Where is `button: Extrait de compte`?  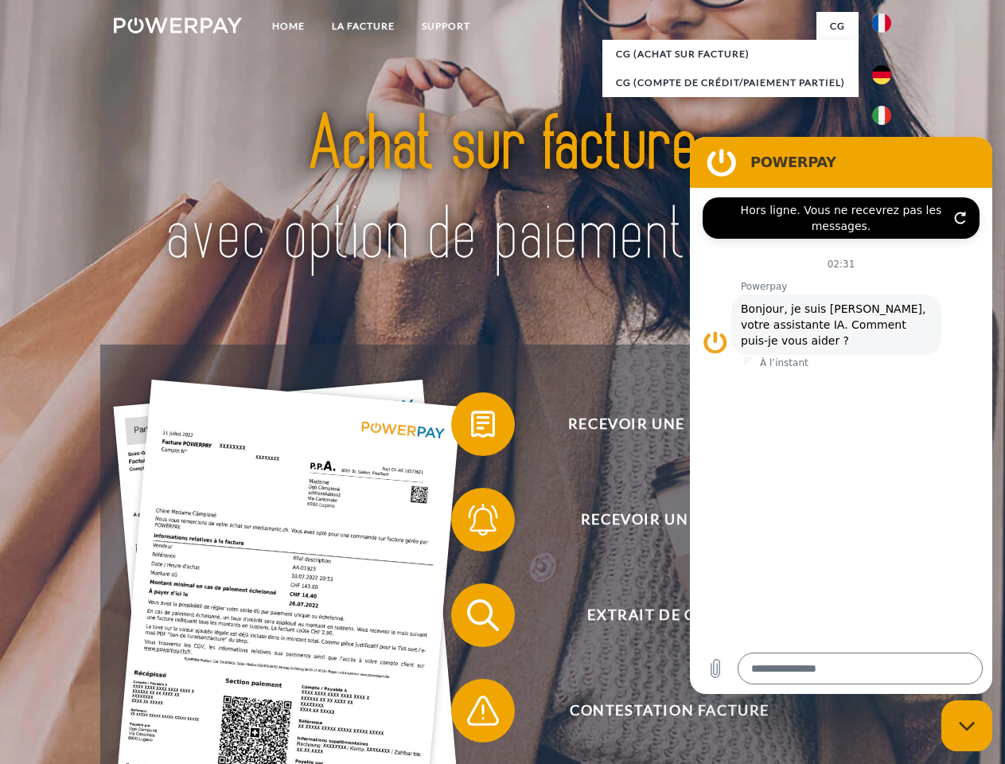
button: Extrait de compte is located at coordinates (658, 615).